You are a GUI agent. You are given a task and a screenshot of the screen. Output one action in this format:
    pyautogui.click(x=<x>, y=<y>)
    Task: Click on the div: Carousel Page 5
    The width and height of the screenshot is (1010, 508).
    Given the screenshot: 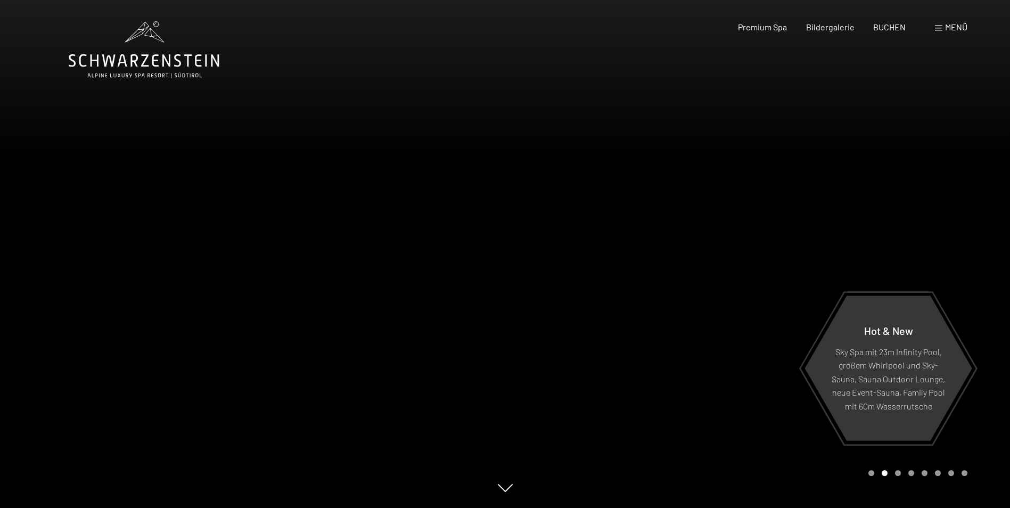 What is the action you would take?
    pyautogui.click(x=924, y=473)
    